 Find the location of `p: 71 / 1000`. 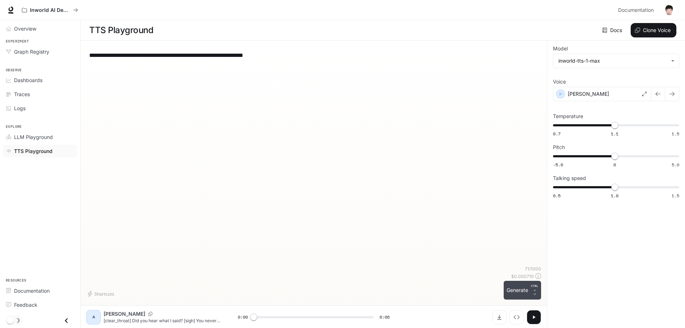

p: 71 / 1000 is located at coordinates (533, 268).